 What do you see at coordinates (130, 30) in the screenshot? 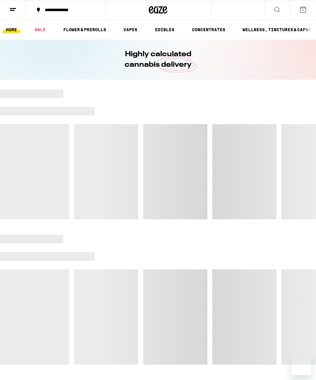
I see `a: VAPES` at bounding box center [130, 30].